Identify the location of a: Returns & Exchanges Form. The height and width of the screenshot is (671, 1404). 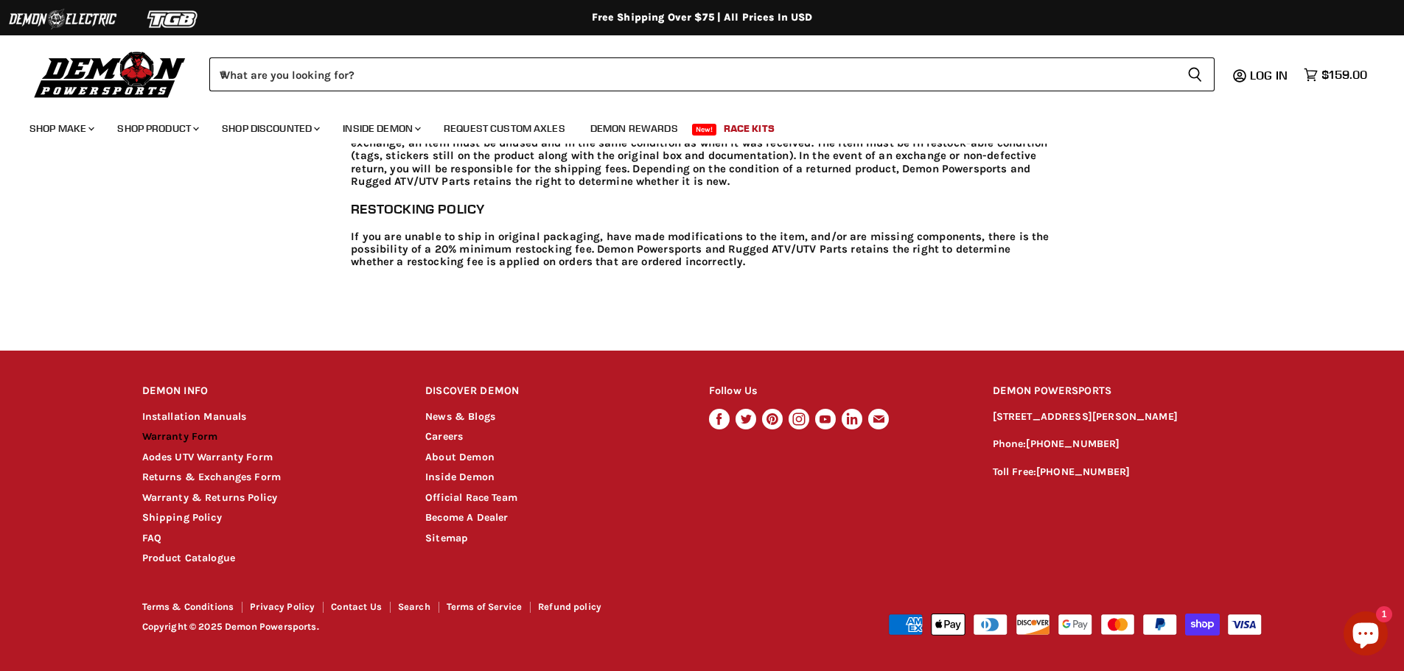
(212, 477).